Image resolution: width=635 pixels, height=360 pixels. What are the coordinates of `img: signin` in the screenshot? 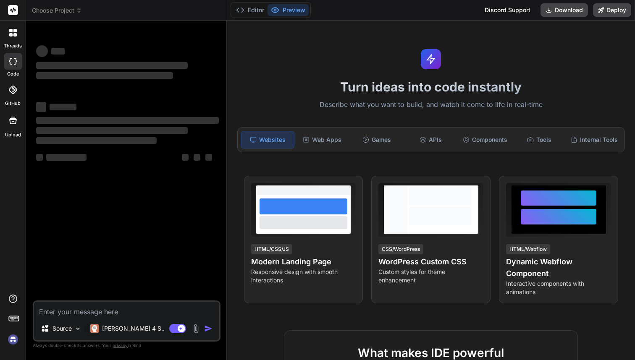 It's located at (13, 340).